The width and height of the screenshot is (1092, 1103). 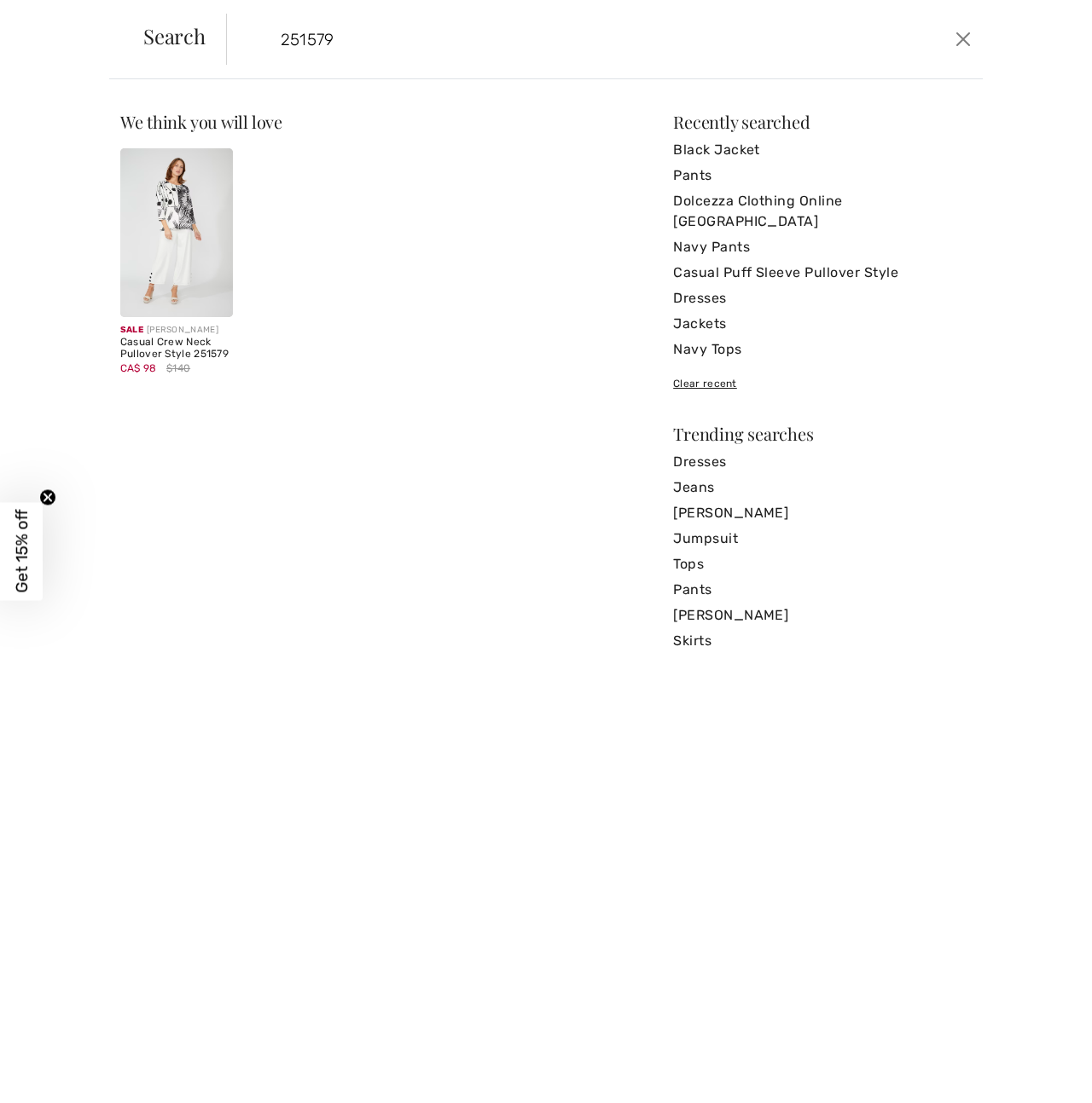 What do you see at coordinates (177, 232) in the screenshot?
I see `a: Casual Crew Neck Pullover Style 251579. Off White/Black` at bounding box center [177, 232].